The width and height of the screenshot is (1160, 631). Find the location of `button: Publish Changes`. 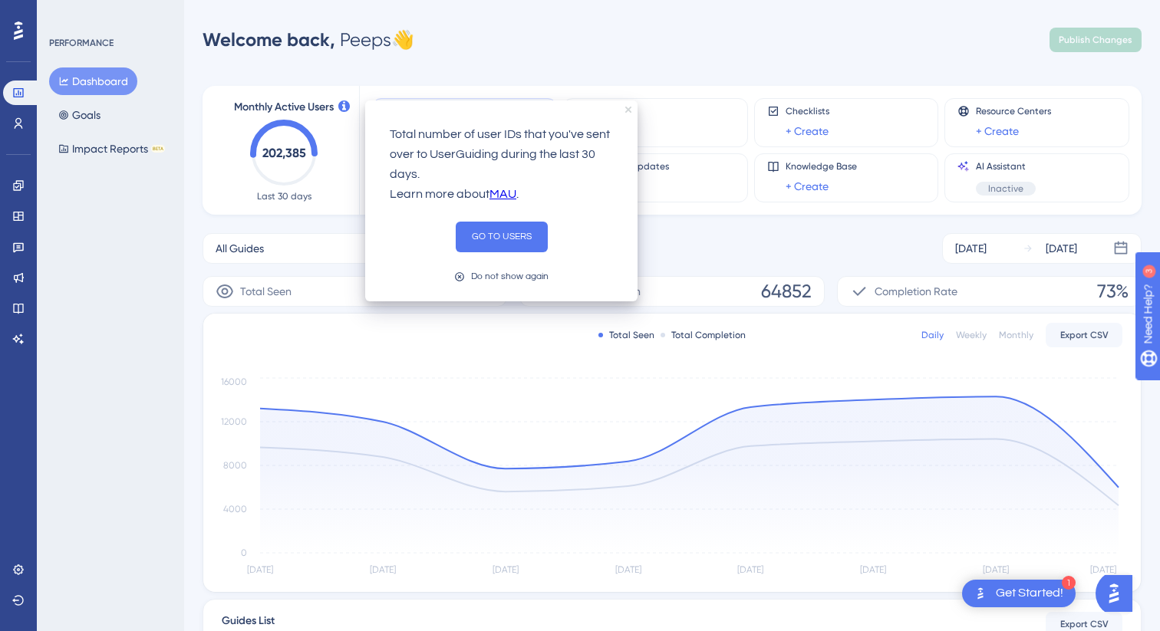

button: Publish Changes is located at coordinates (1095, 40).